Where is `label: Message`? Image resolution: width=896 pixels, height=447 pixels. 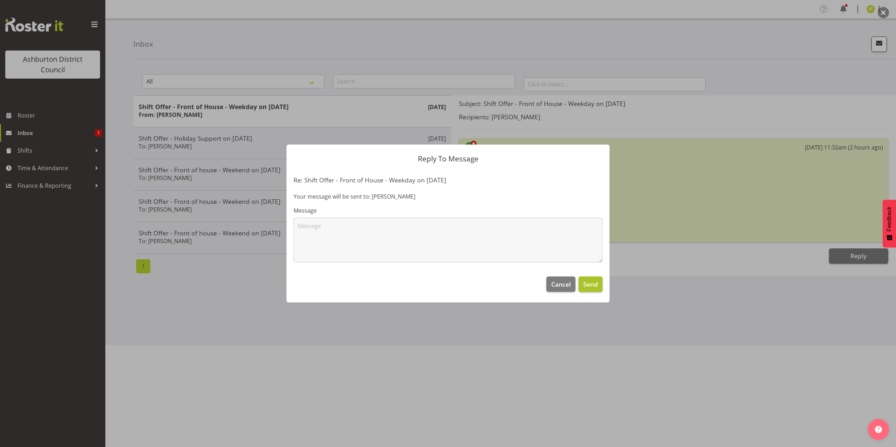
label: Message is located at coordinates (448, 211).